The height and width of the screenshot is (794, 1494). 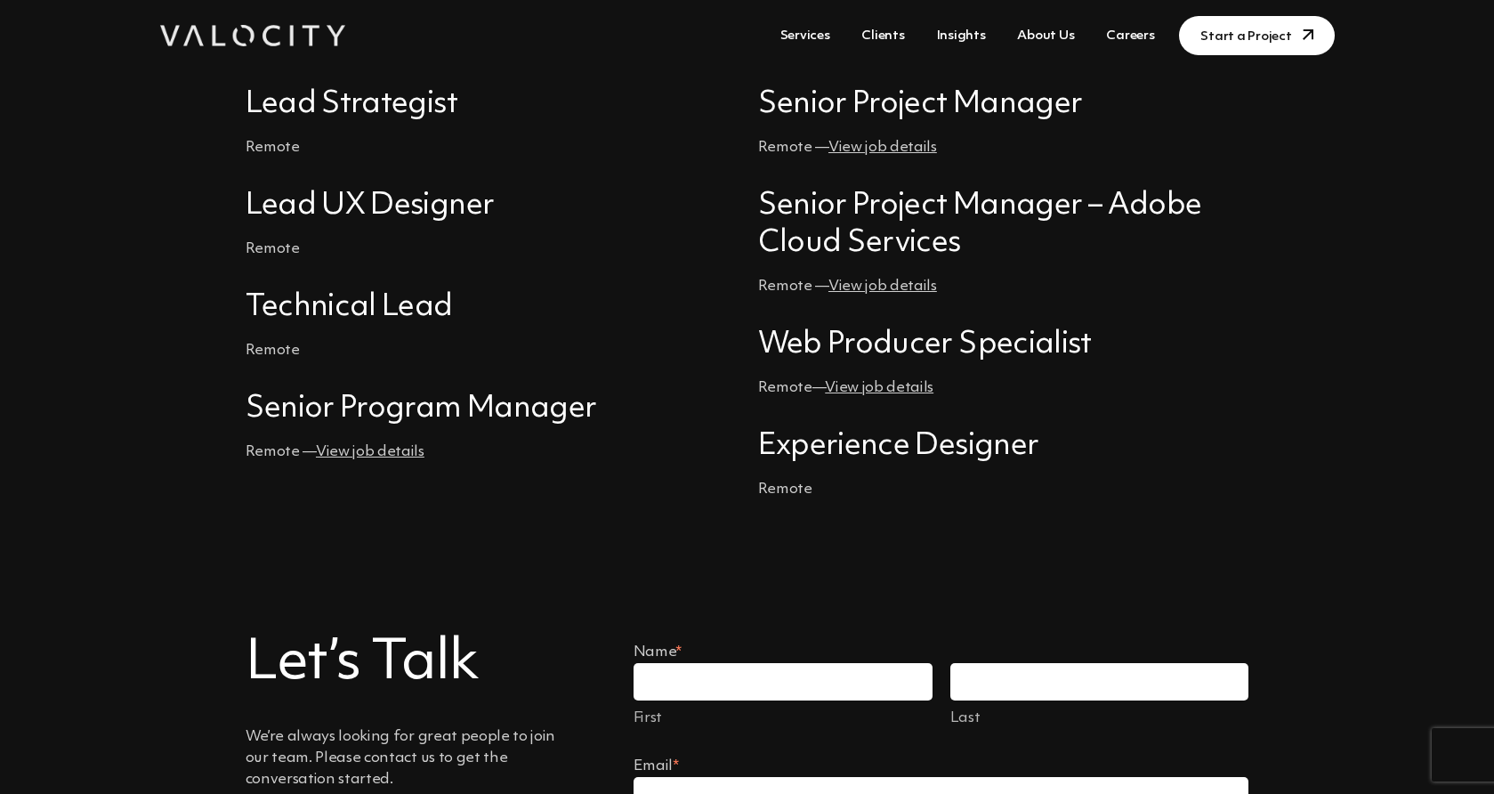 I want to click on img: Valocity Digital, so click(x=253, y=36).